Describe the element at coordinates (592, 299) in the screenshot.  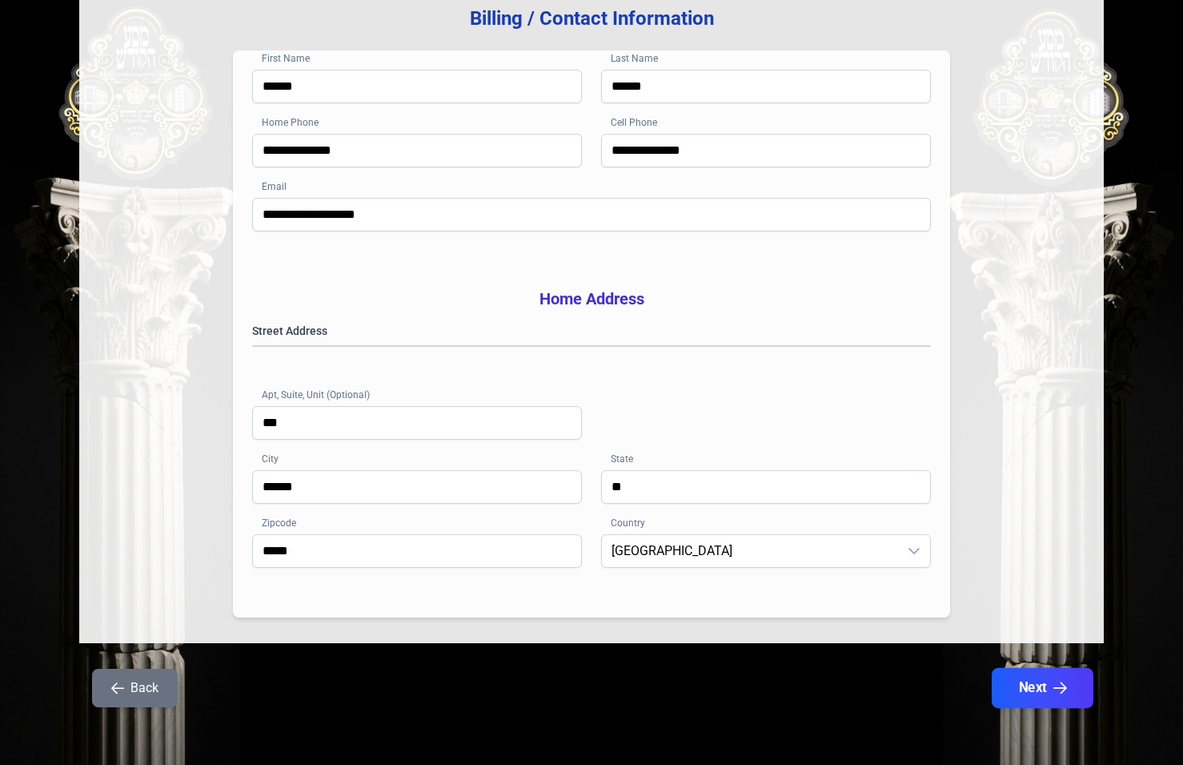
I see `h3: Home Address` at that location.